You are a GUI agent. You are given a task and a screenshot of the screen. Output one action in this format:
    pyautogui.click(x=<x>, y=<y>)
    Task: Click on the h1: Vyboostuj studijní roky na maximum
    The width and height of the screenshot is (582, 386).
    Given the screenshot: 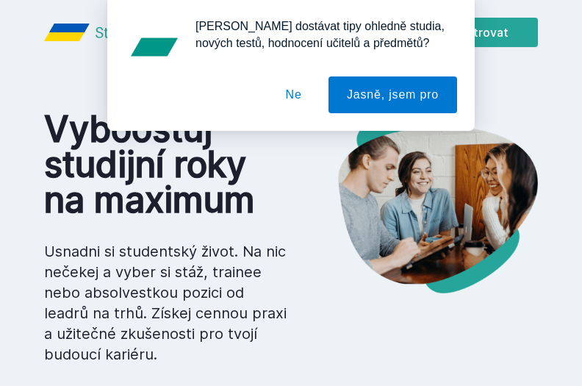 What is the action you would take?
    pyautogui.click(x=168, y=165)
    